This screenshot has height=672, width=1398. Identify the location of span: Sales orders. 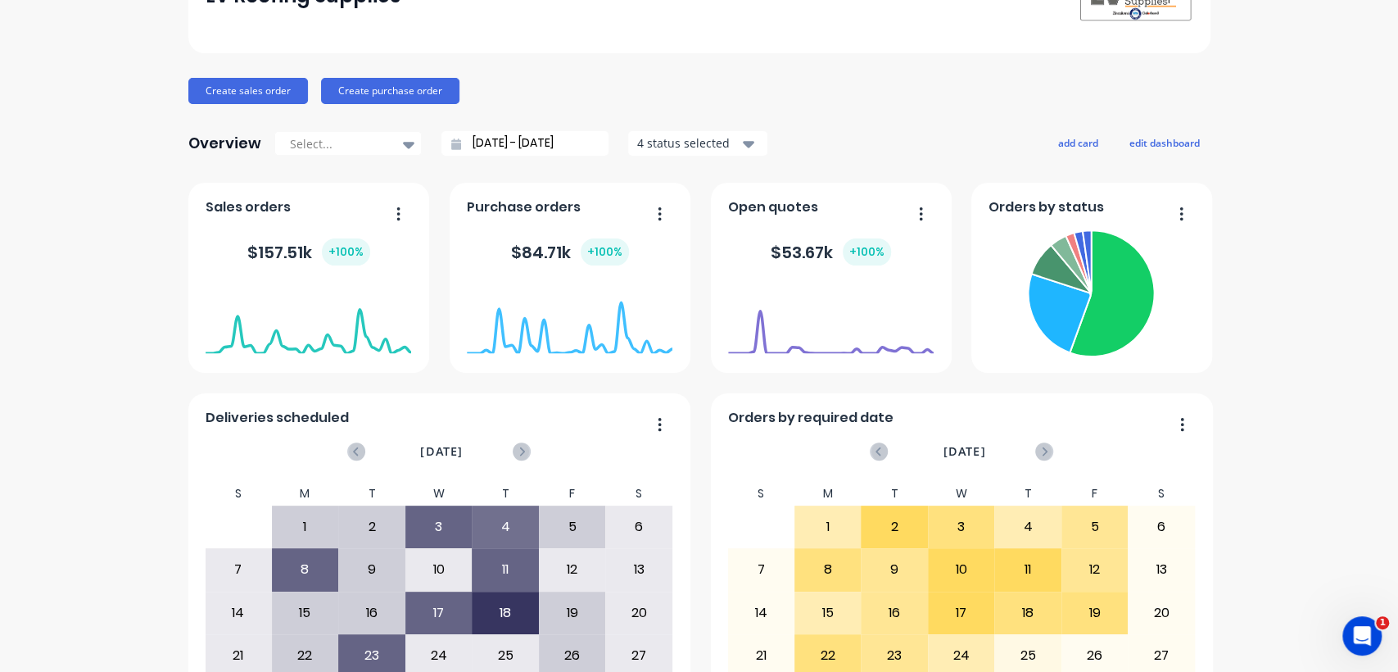
(248, 207).